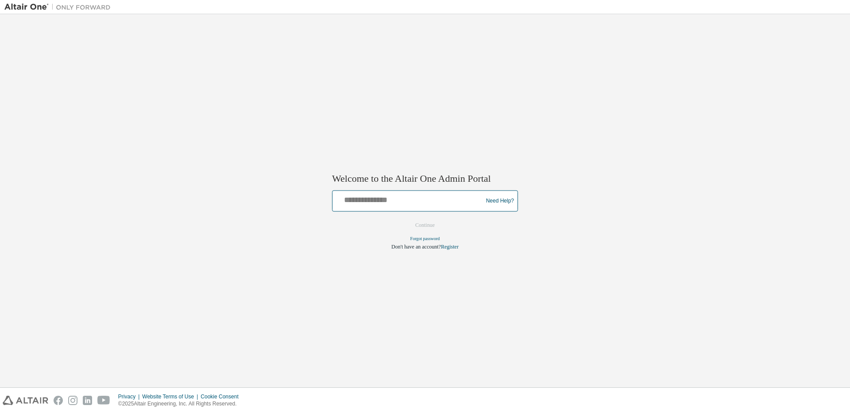  What do you see at coordinates (416, 247) in the screenshot?
I see `span: Don't have an account?` at bounding box center [416, 247].